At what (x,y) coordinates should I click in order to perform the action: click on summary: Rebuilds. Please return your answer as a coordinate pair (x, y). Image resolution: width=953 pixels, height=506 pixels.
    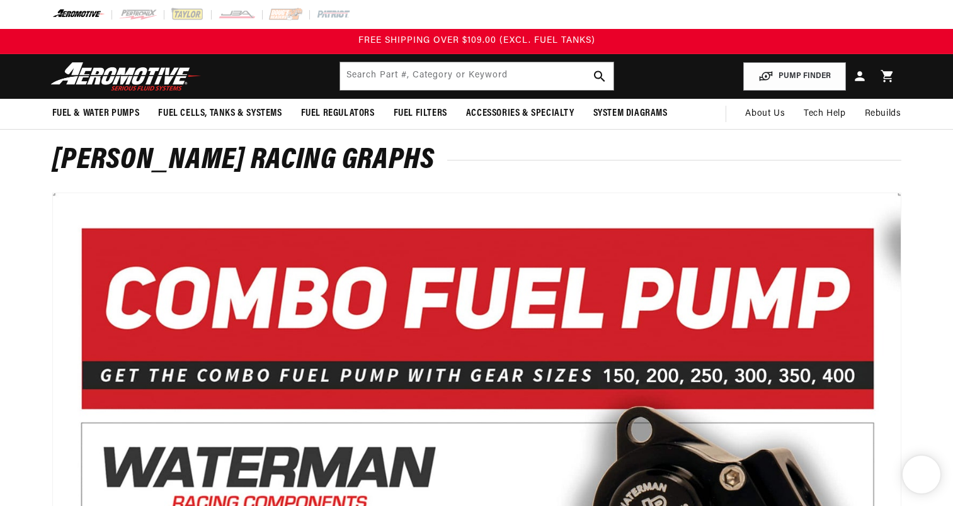
    Looking at the image, I should click on (883, 114).